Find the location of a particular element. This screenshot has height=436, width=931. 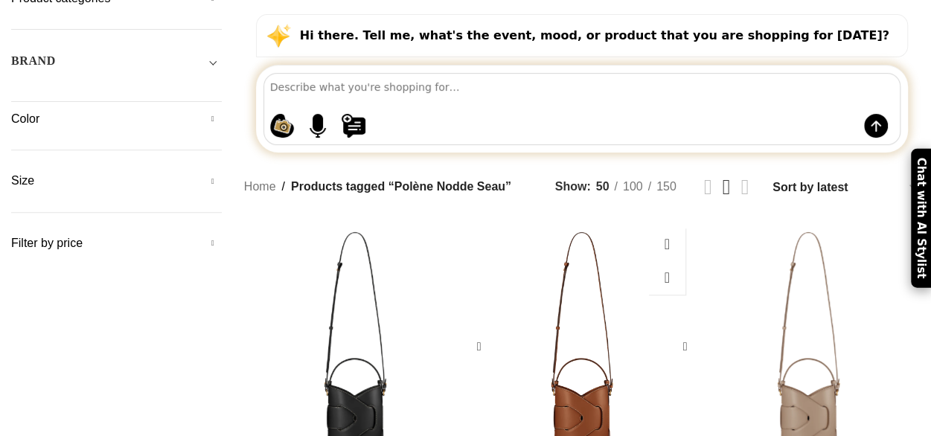

div: Toggle filter is located at coordinates (116, 65).